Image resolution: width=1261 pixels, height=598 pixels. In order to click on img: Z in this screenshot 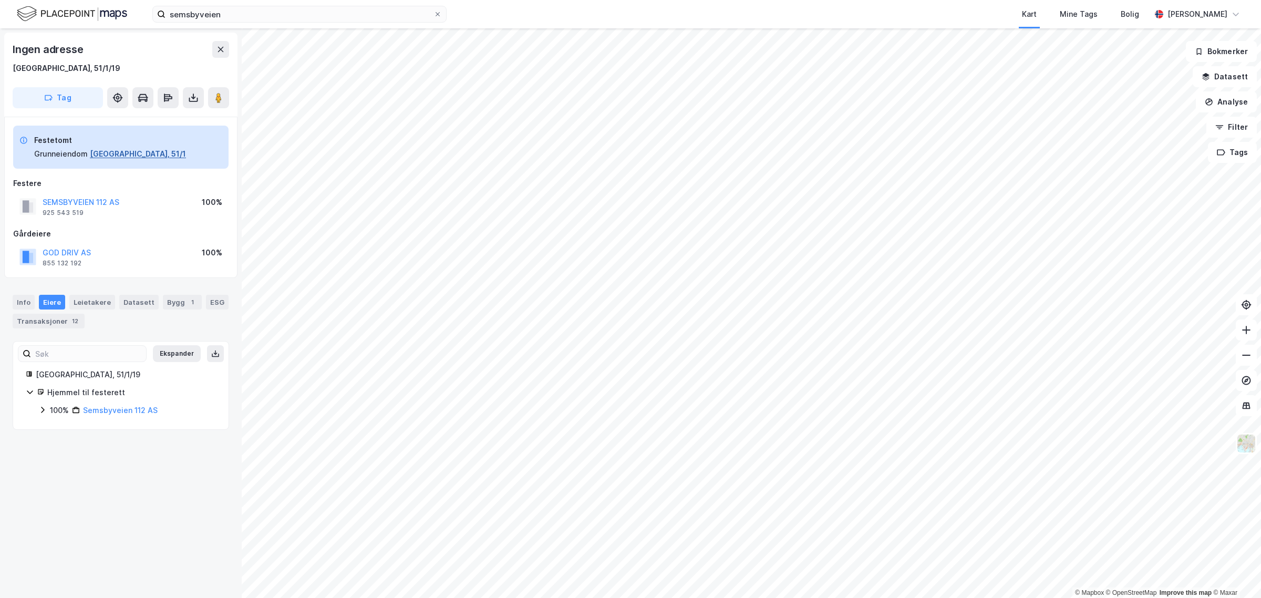, I will do `click(1246, 443)`.